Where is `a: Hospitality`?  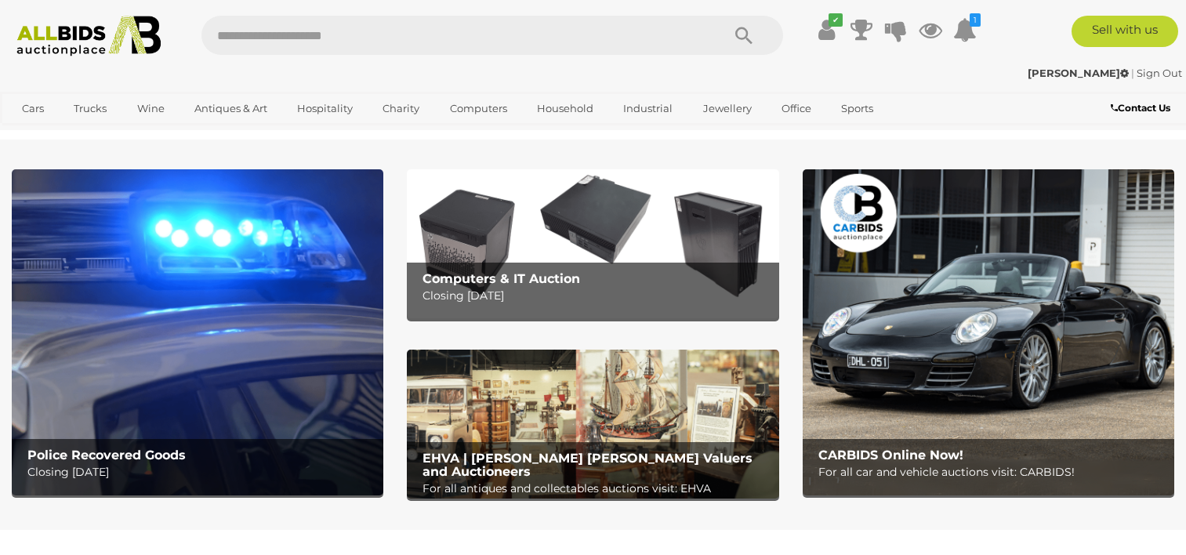
a: Hospitality is located at coordinates (324, 108).